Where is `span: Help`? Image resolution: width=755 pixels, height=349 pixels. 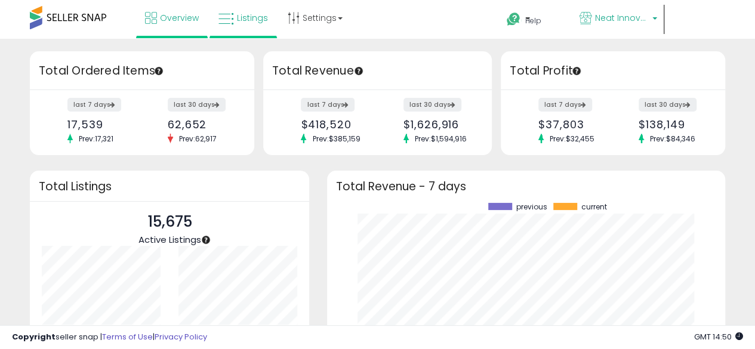 span: Help is located at coordinates (532, 20).